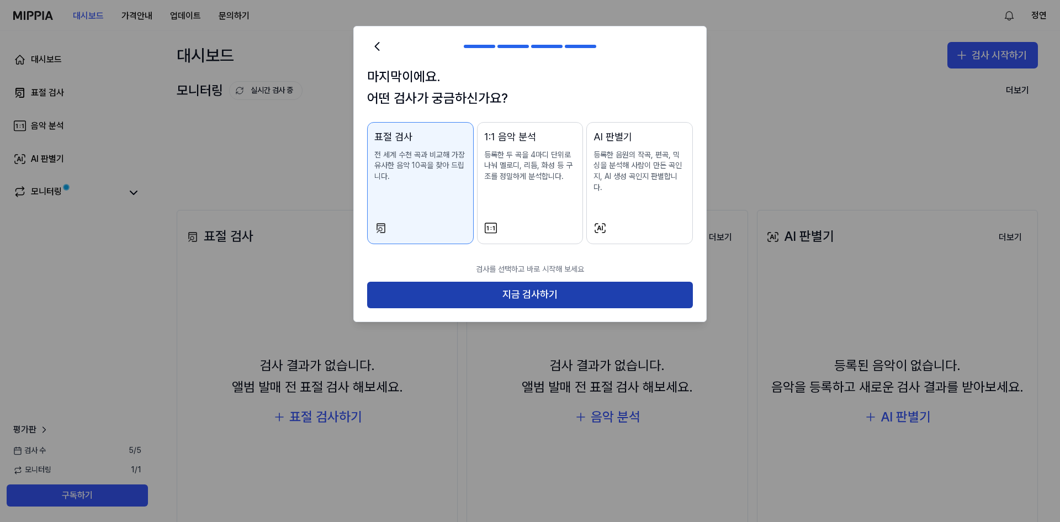 Image resolution: width=1060 pixels, height=522 pixels. What do you see at coordinates (530, 269) in the screenshot?
I see `p: 검사를 선택하고 바로 시작해 보세요` at bounding box center [530, 269].